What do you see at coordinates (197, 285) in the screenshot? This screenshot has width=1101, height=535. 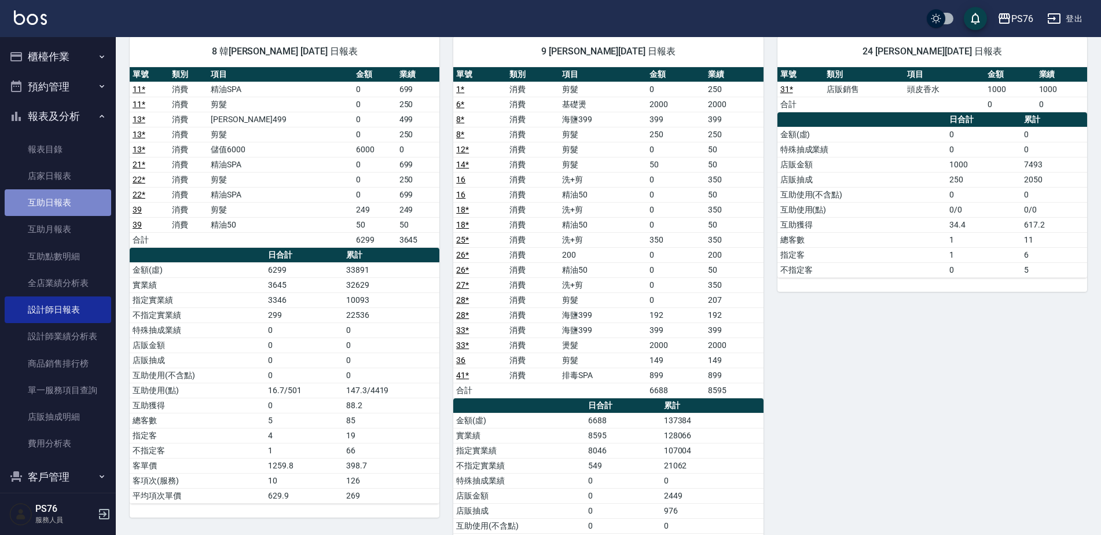 I see `td: 實業績` at bounding box center [197, 285].